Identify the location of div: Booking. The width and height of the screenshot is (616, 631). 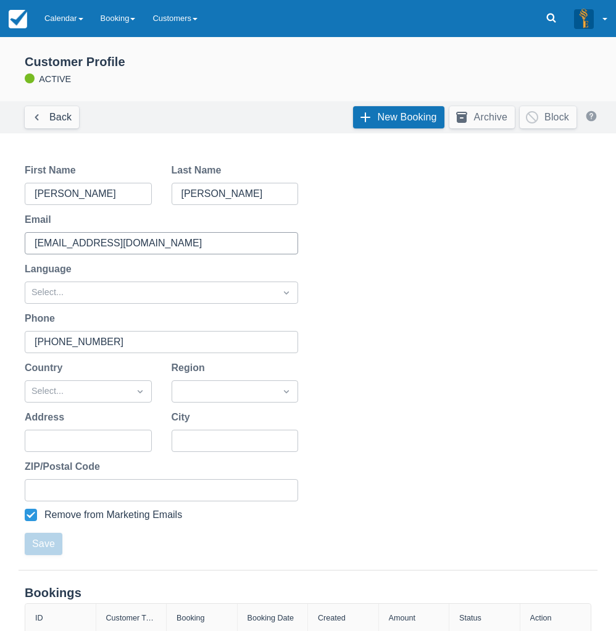
(191, 618).